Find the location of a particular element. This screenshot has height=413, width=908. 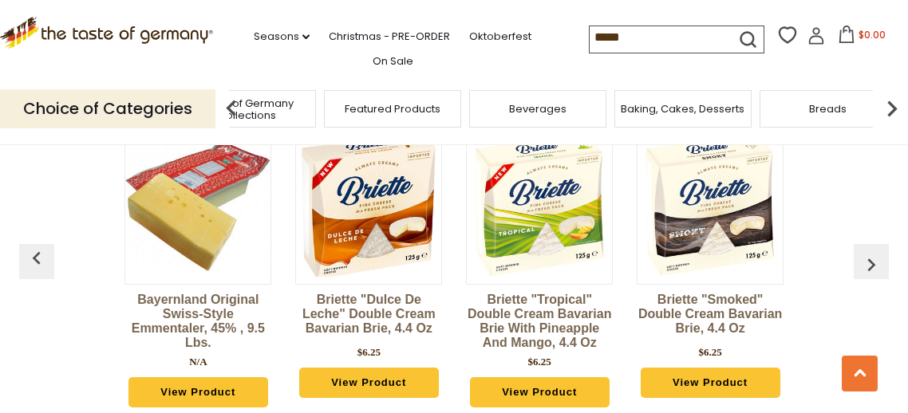

a: Taste of Germany Collections is located at coordinates (247, 109).